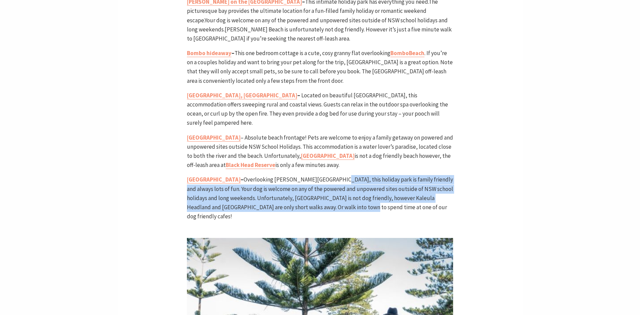  I want to click on span: This one bedroom cottage is a cute, cosy granny flat overlooking, so click(322, 53).